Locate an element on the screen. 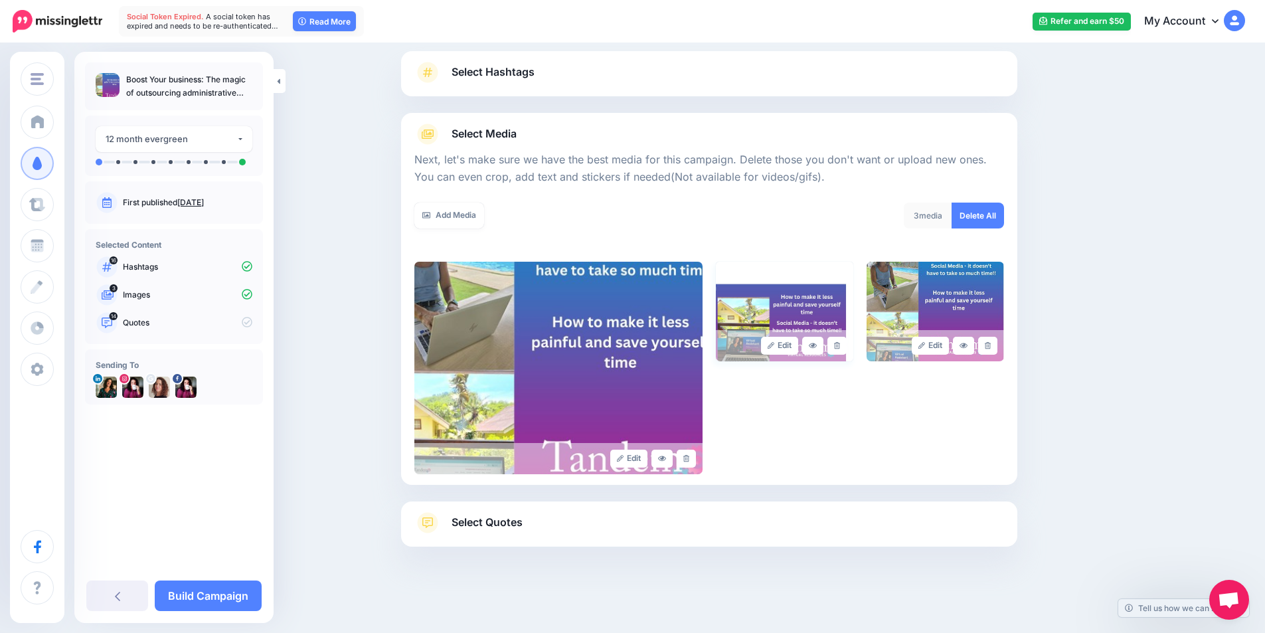 The height and width of the screenshot is (633, 1265). img: d4175a3c3498040f362b17ef4b59643b_large.jpg is located at coordinates (935, 311).